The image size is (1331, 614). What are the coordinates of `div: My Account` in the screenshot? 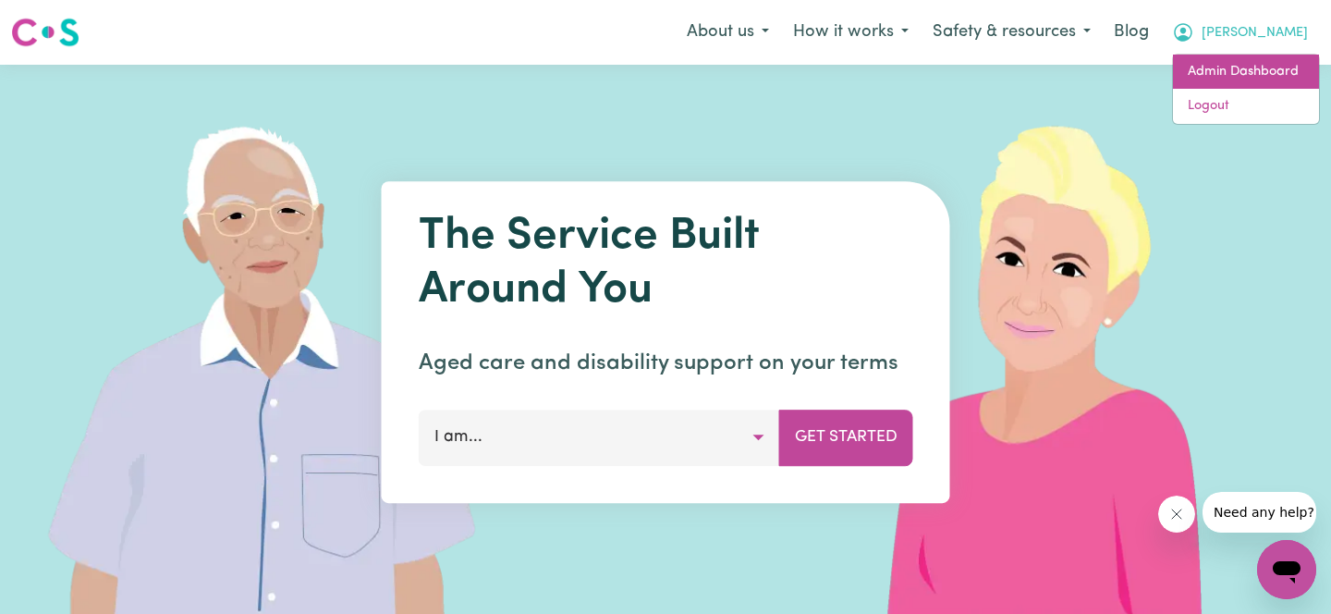 It's located at (1246, 89).